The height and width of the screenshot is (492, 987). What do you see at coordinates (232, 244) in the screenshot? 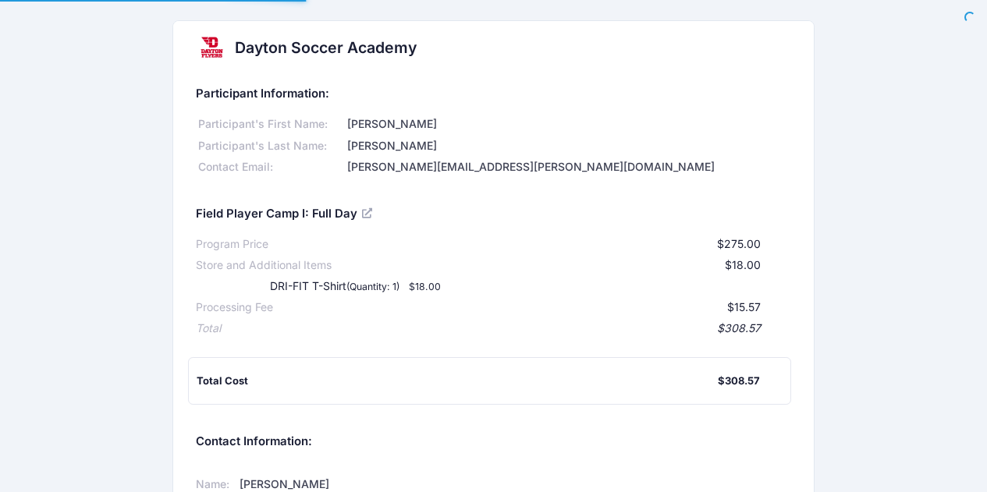
I see `div: Program Price` at bounding box center [232, 244].